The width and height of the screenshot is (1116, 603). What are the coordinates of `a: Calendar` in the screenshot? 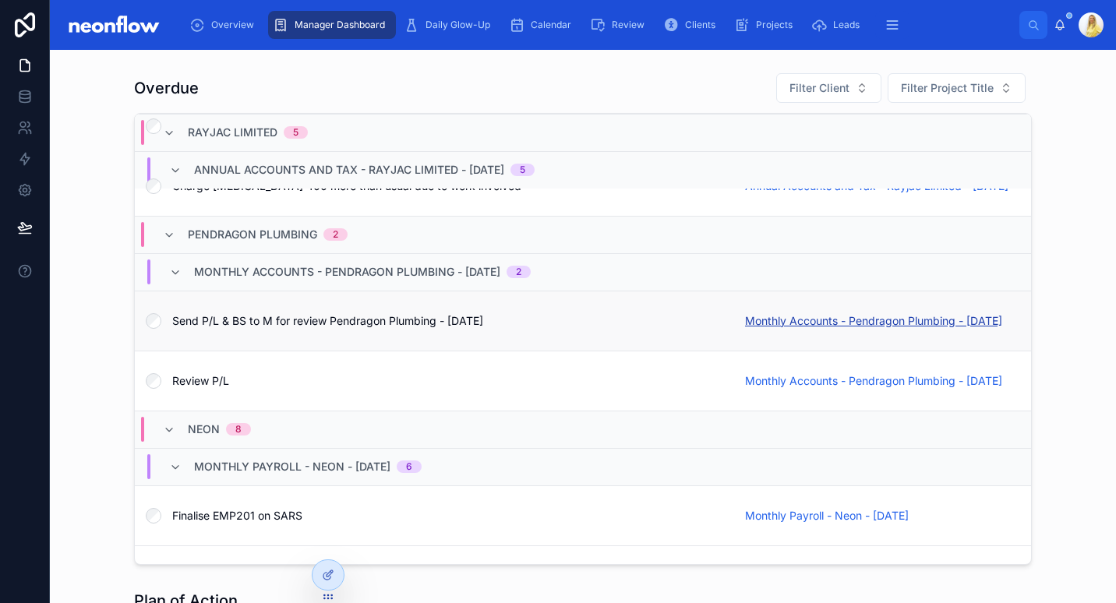 It's located at (543, 25).